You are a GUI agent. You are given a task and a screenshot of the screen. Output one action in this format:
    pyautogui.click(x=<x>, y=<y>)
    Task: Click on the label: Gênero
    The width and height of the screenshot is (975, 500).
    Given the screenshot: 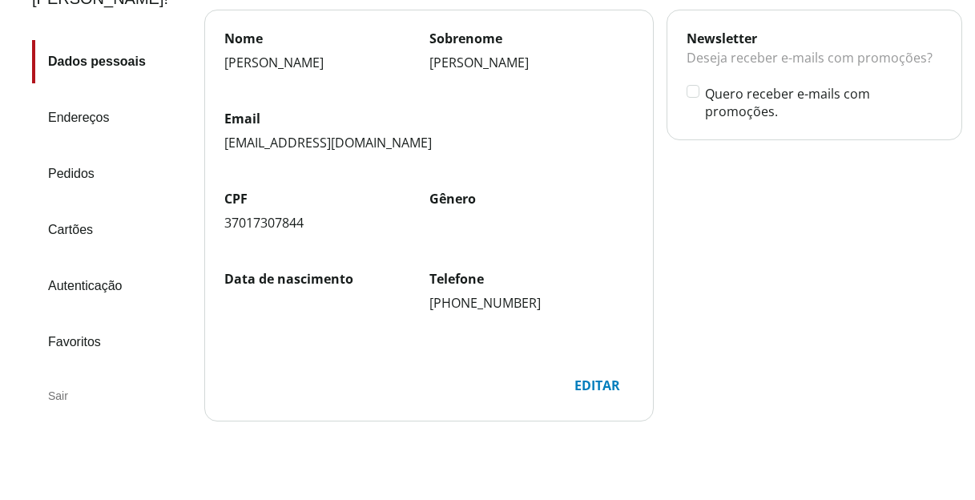 What is the action you would take?
    pyautogui.click(x=532, y=199)
    